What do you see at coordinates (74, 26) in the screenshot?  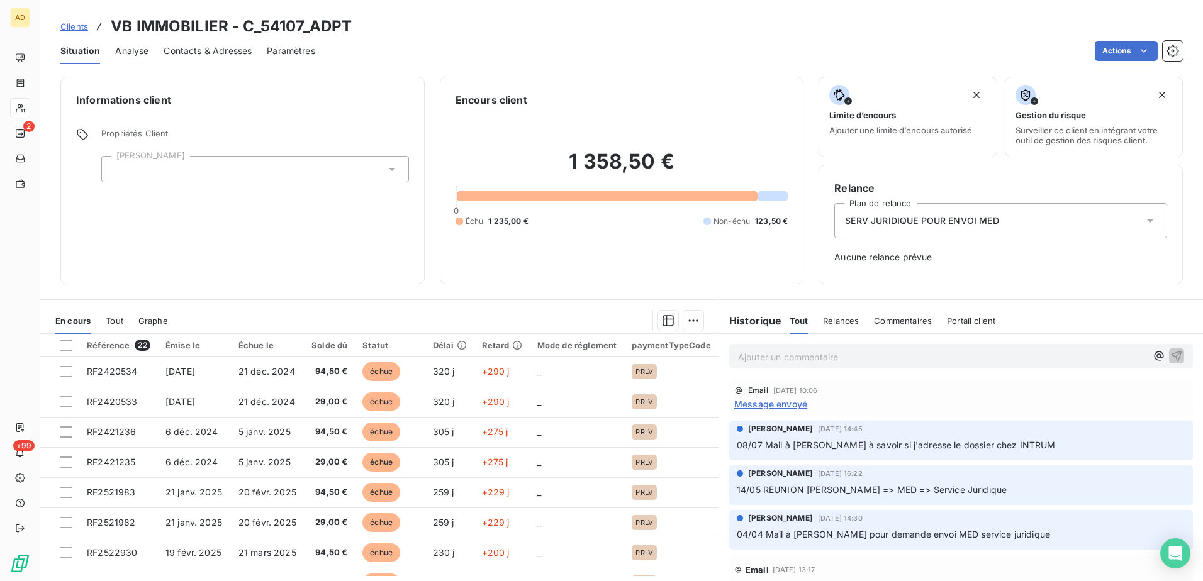 I see `span: Clients` at bounding box center [74, 26].